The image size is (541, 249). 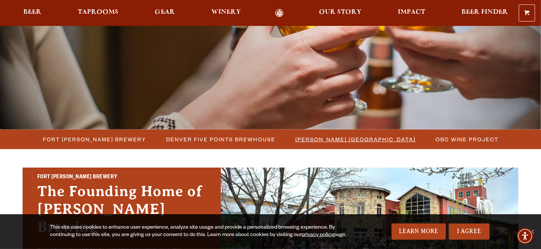 I want to click on a: Beer Finder, so click(x=485, y=13).